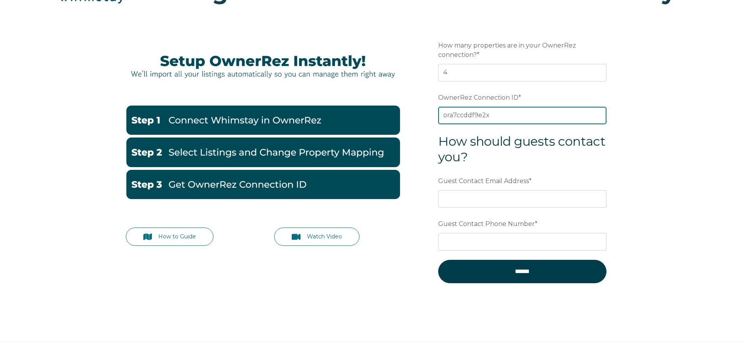  I want to click on span: Guest Contact Email Address, so click(484, 181).